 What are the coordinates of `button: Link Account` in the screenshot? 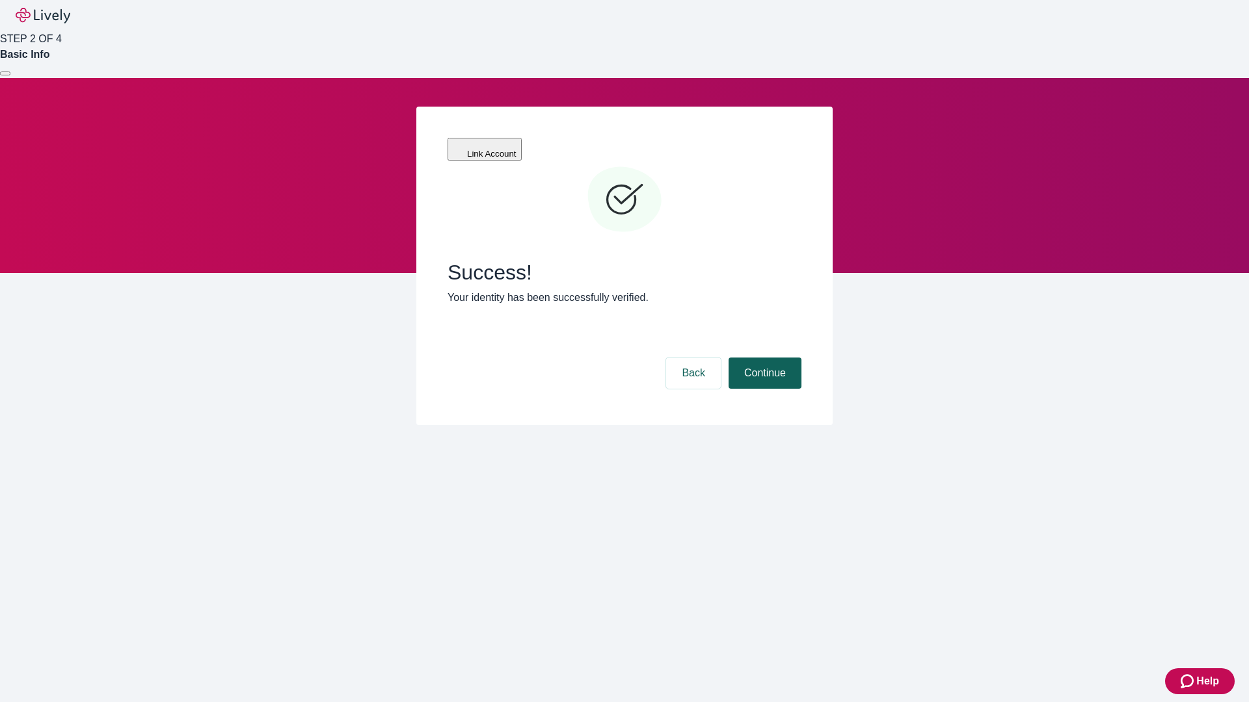 It's located at (484, 149).